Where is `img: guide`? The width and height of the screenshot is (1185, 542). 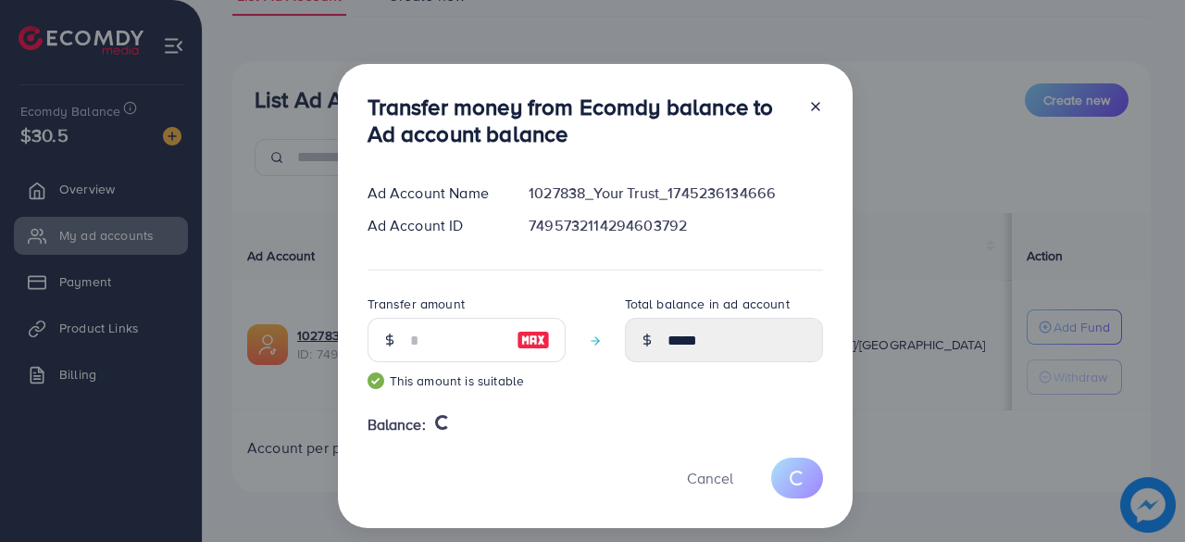
img: guide is located at coordinates (376, 381).